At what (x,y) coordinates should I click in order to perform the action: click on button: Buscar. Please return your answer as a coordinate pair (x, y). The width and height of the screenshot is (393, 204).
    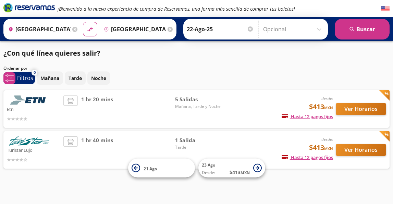
    Looking at the image, I should click on (362, 29).